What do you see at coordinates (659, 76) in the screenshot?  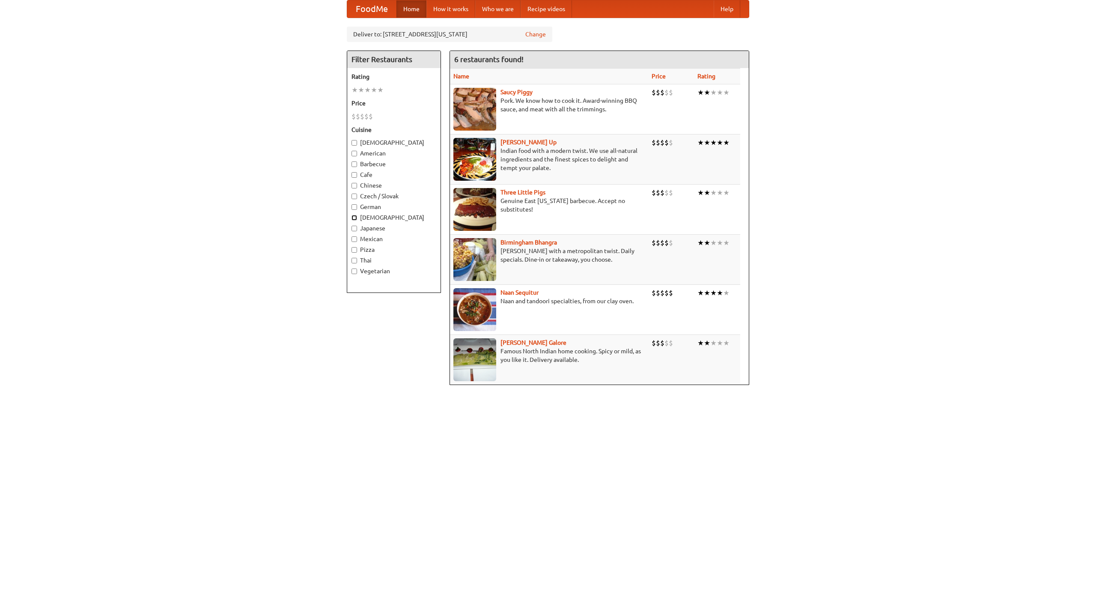 I see `a: Price` at bounding box center [659, 76].